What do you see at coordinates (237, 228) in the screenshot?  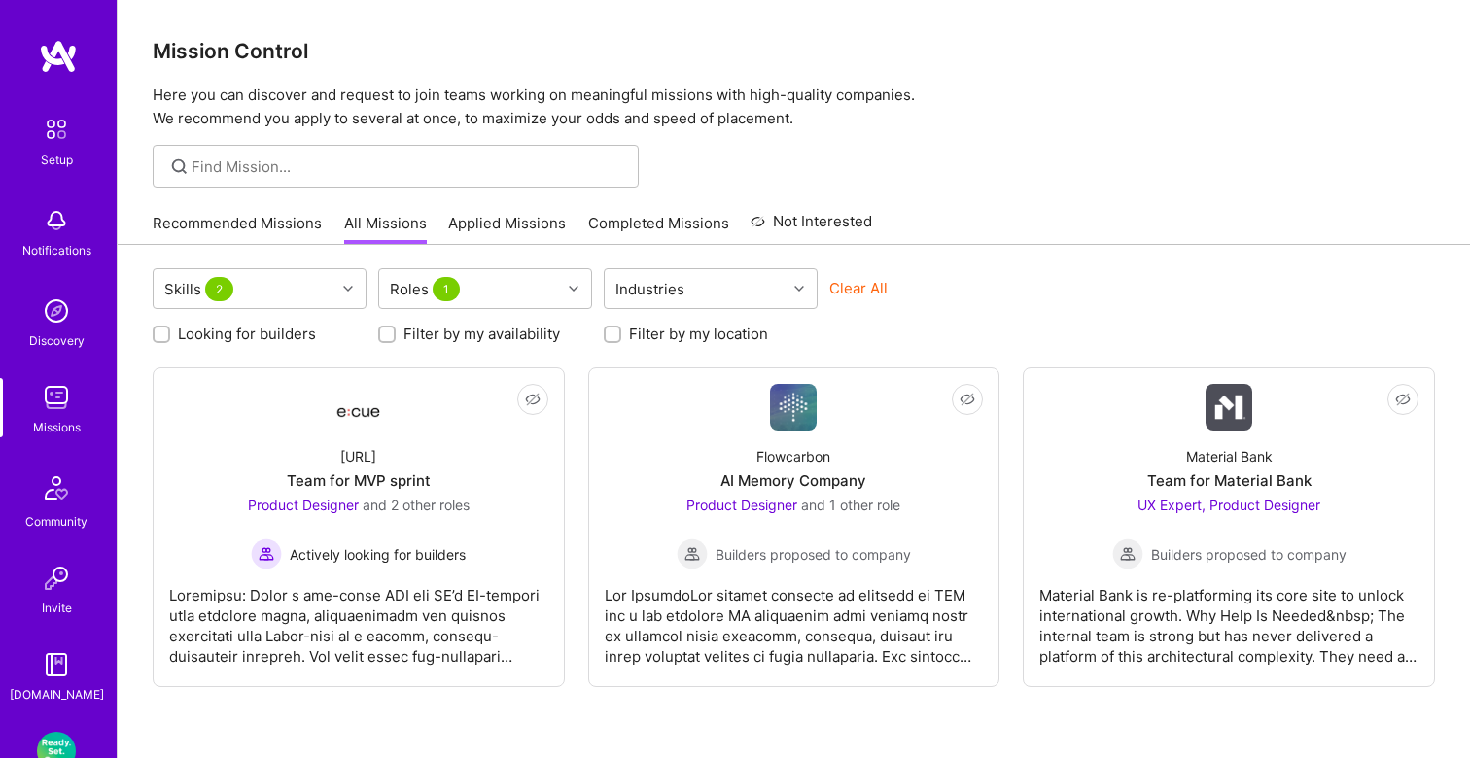 I see `a: Recommended Missions` at bounding box center [237, 228].